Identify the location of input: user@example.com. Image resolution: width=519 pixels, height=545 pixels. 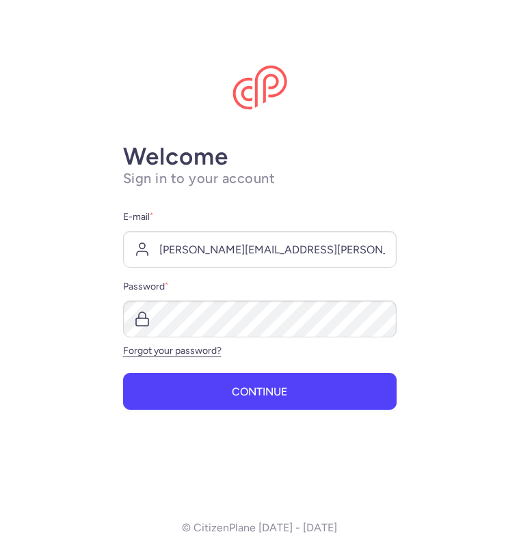
(260, 249).